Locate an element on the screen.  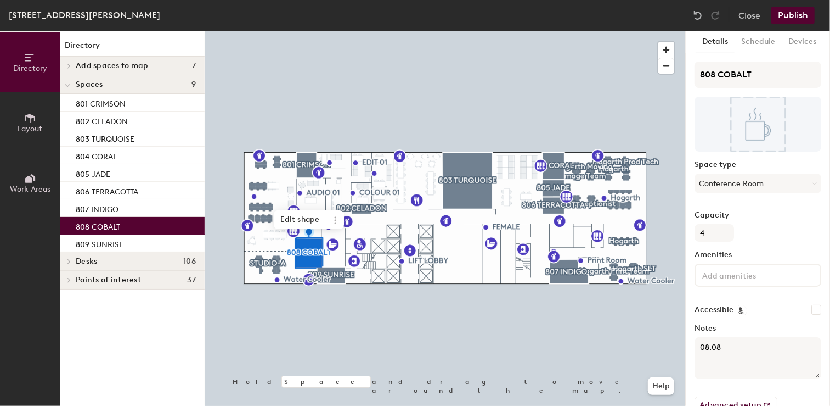
span: 7 is located at coordinates (194, 66).